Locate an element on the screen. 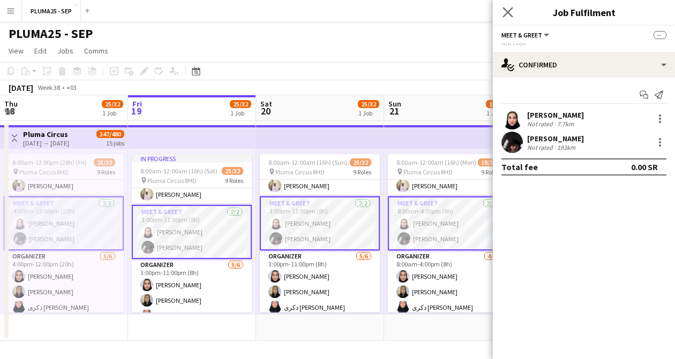  a: Edit is located at coordinates (40, 51).